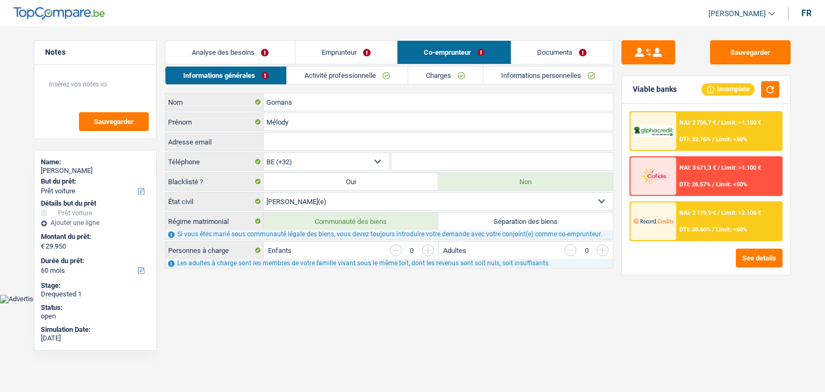 This screenshot has width=825, height=392. Describe the element at coordinates (94, 237) in the screenshot. I see `label: Montant du prêt:` at that location.